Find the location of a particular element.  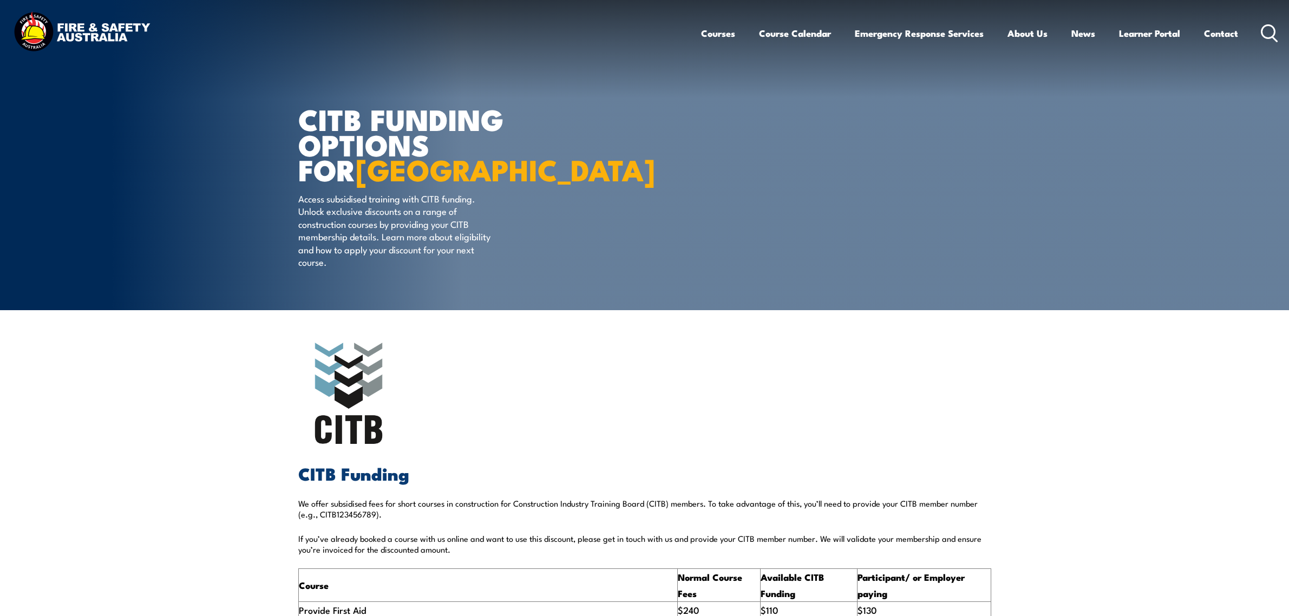

a: About Us is located at coordinates (1028, 33).